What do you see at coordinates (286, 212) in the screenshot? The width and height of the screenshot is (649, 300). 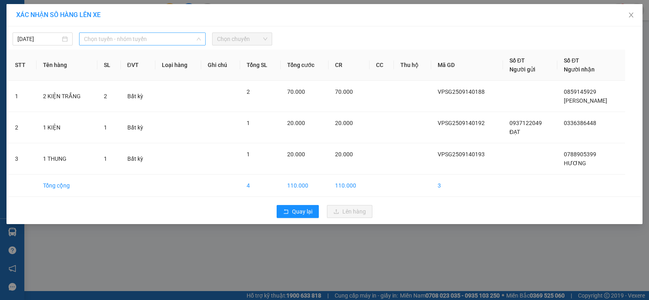 I see `span: rollback` at bounding box center [286, 212].